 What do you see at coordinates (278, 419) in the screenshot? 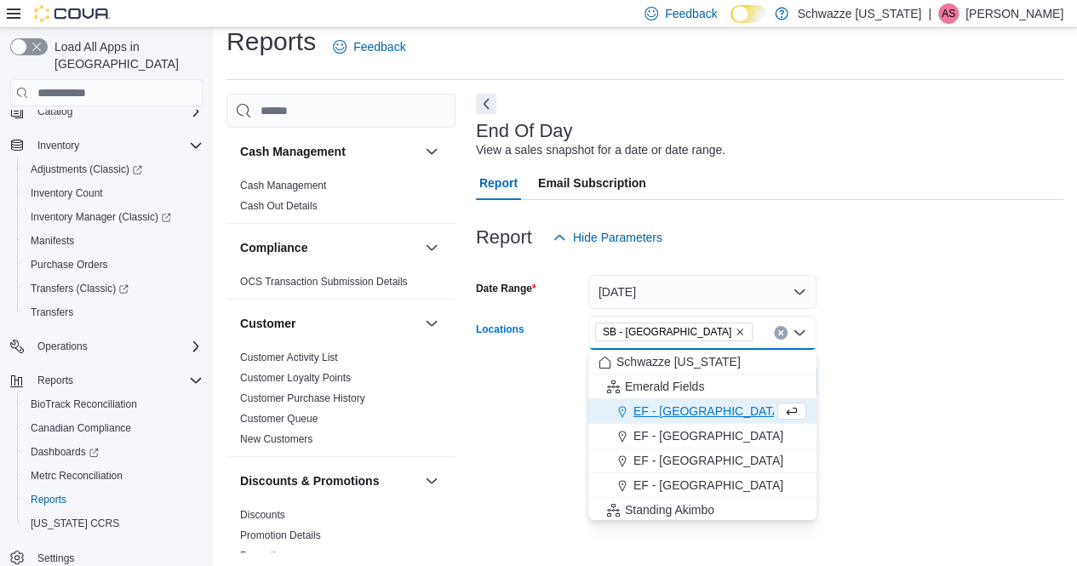
I see `span: Customer Queue` at bounding box center [278, 419].